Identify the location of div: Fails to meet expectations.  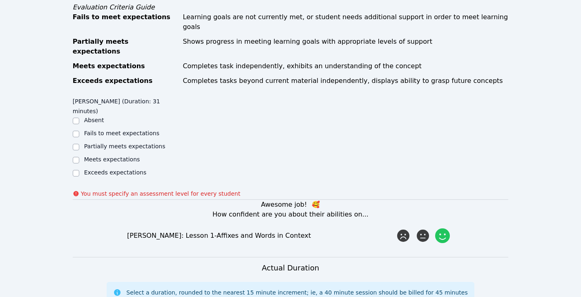
(125, 22).